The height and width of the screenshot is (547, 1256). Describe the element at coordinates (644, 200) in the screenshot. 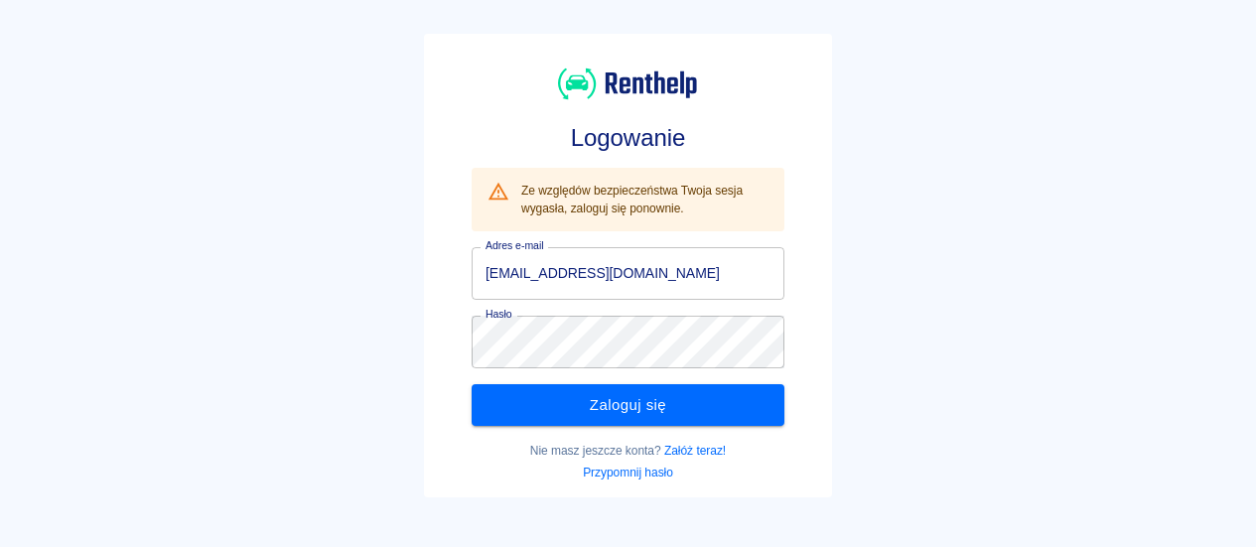

I see `div: Ze względów bezpieczeństwa Twoja sesja wygasła, zaloguj się ponownie.` at that location.